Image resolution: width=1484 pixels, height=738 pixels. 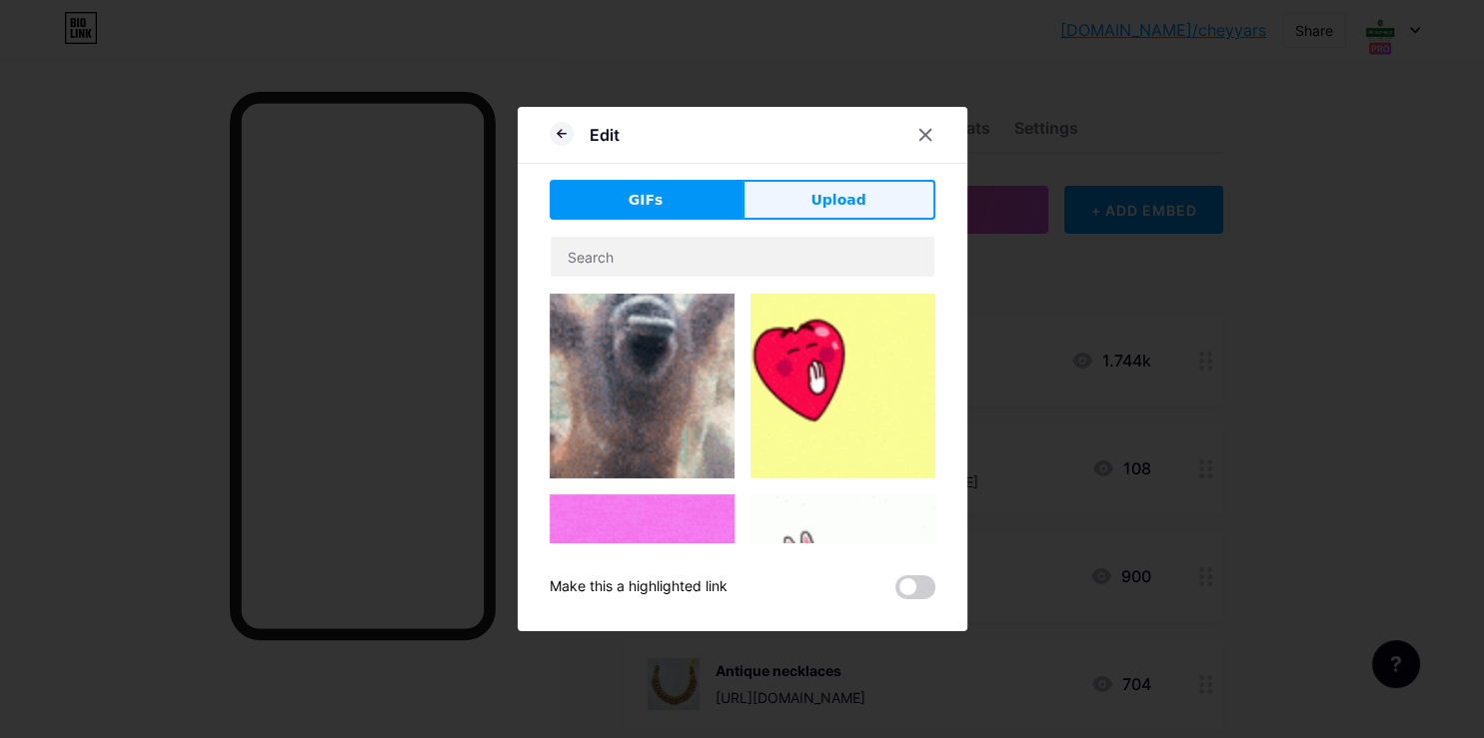 What do you see at coordinates (638, 587) in the screenshot?
I see `div: Make this a highlighted link` at bounding box center [638, 587].